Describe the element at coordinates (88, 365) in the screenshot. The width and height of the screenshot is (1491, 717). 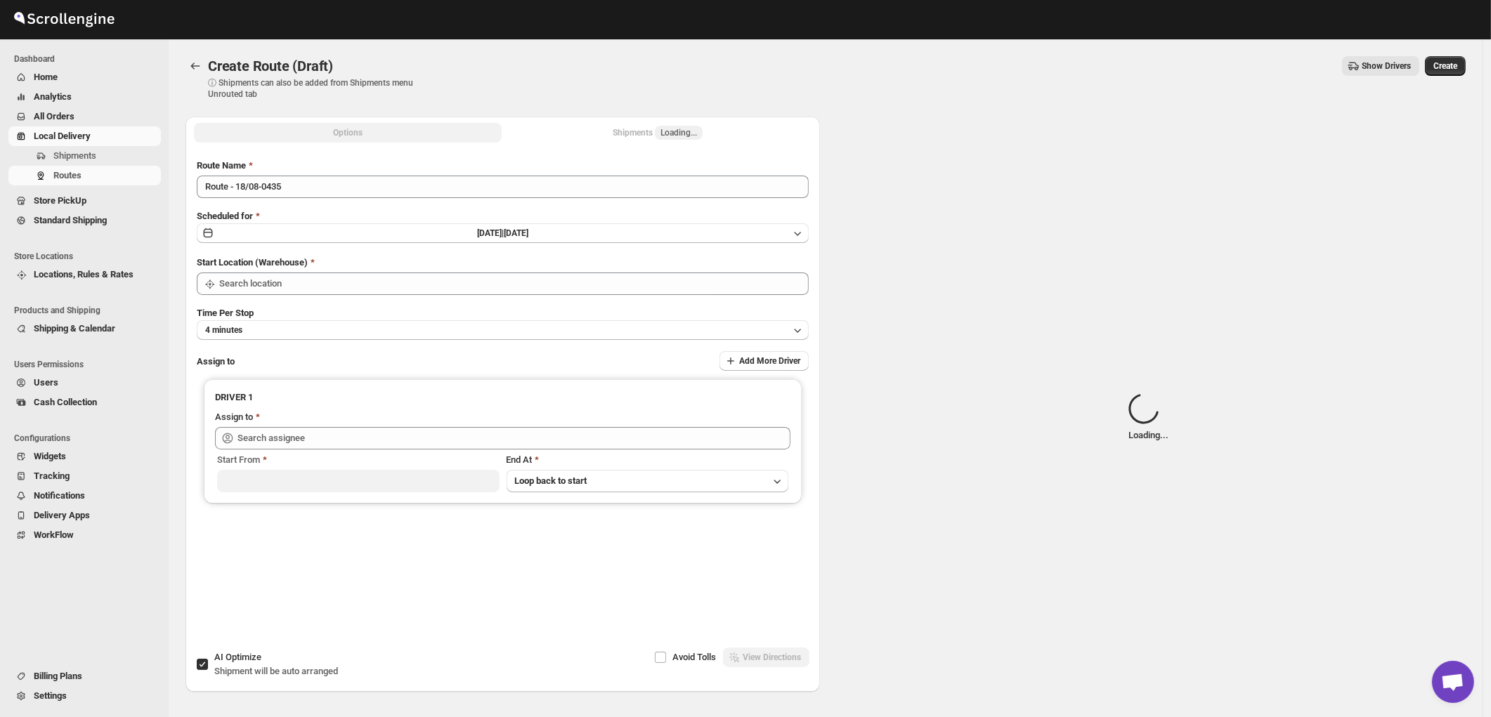
I see `span: Users Permissions` at that location.